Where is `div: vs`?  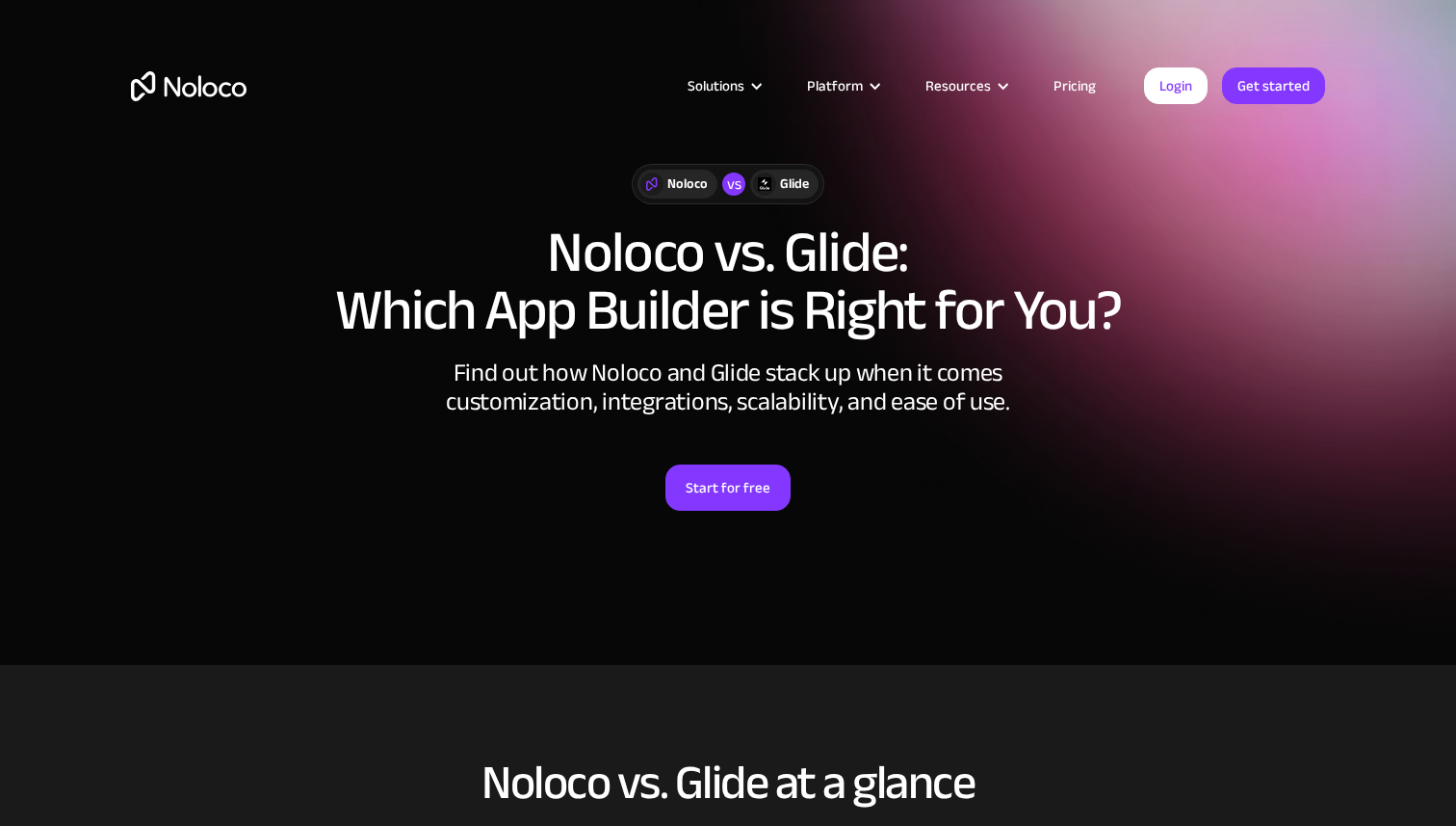
div: vs is located at coordinates (733, 184).